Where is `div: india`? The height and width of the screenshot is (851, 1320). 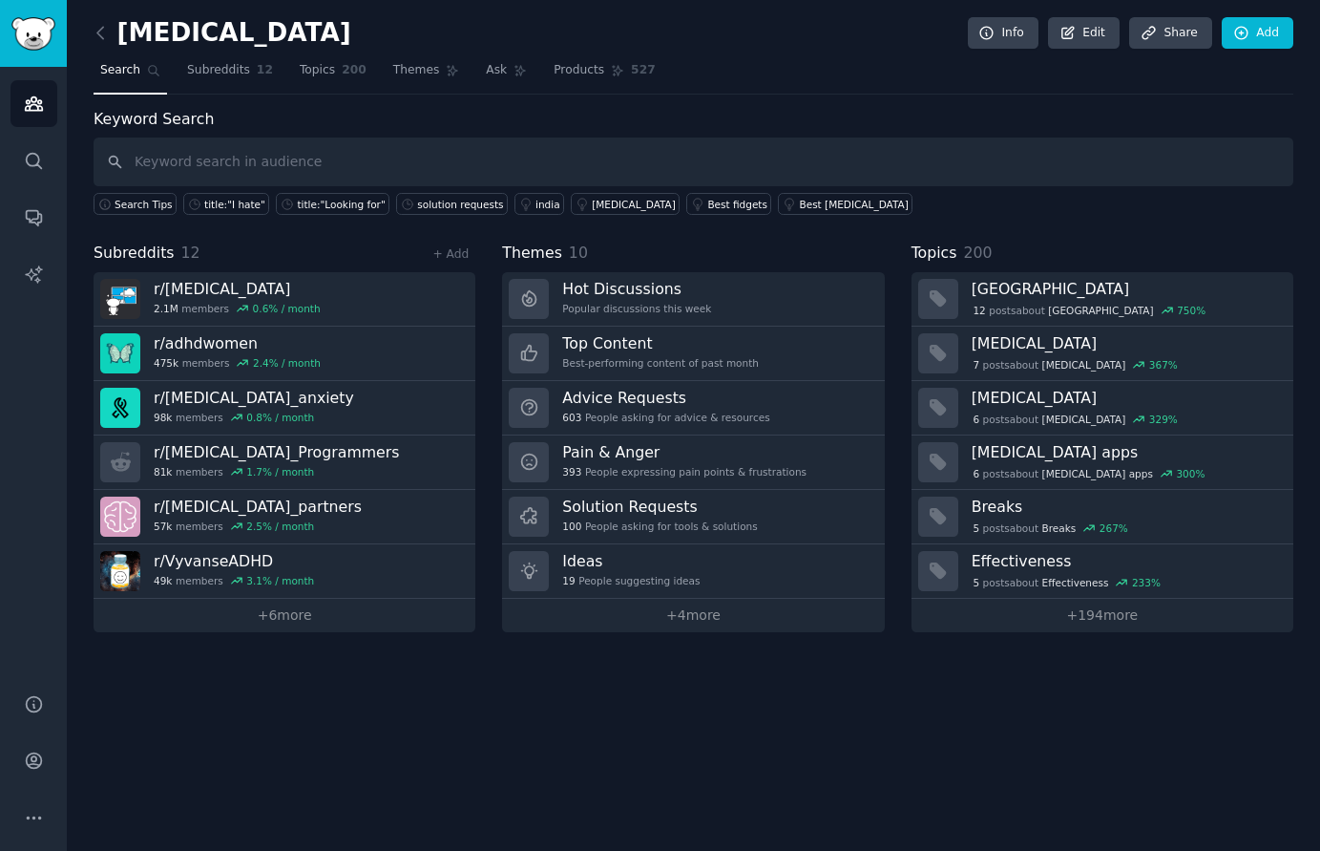 div: india is located at coordinates (548, 204).